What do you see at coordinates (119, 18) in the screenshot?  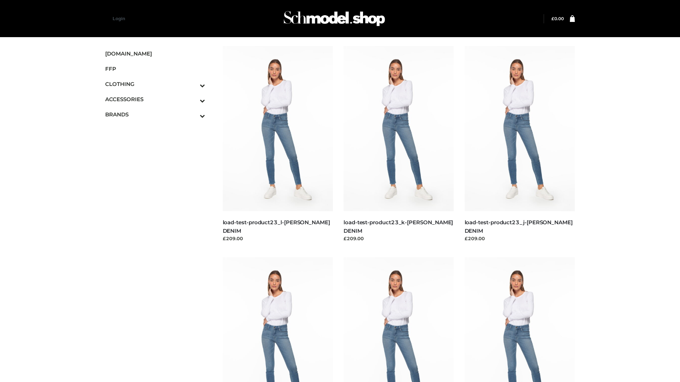 I see `a: Login` at bounding box center [119, 18].